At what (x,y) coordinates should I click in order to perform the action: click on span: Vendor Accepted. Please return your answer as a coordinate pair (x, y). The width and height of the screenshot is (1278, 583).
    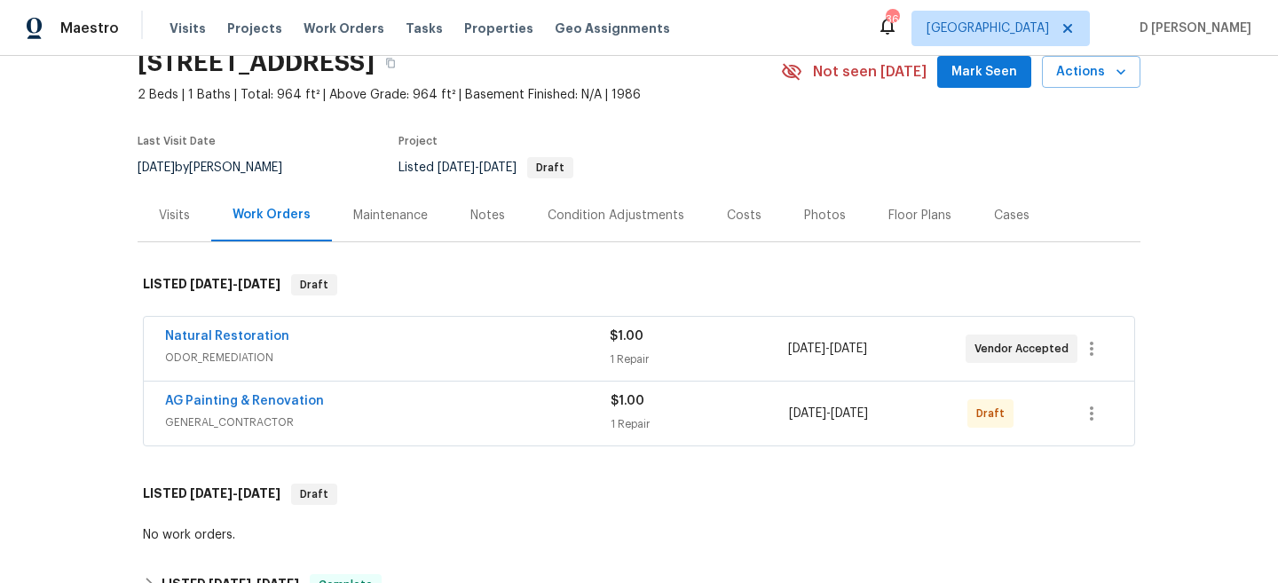
    Looking at the image, I should click on (1025, 349).